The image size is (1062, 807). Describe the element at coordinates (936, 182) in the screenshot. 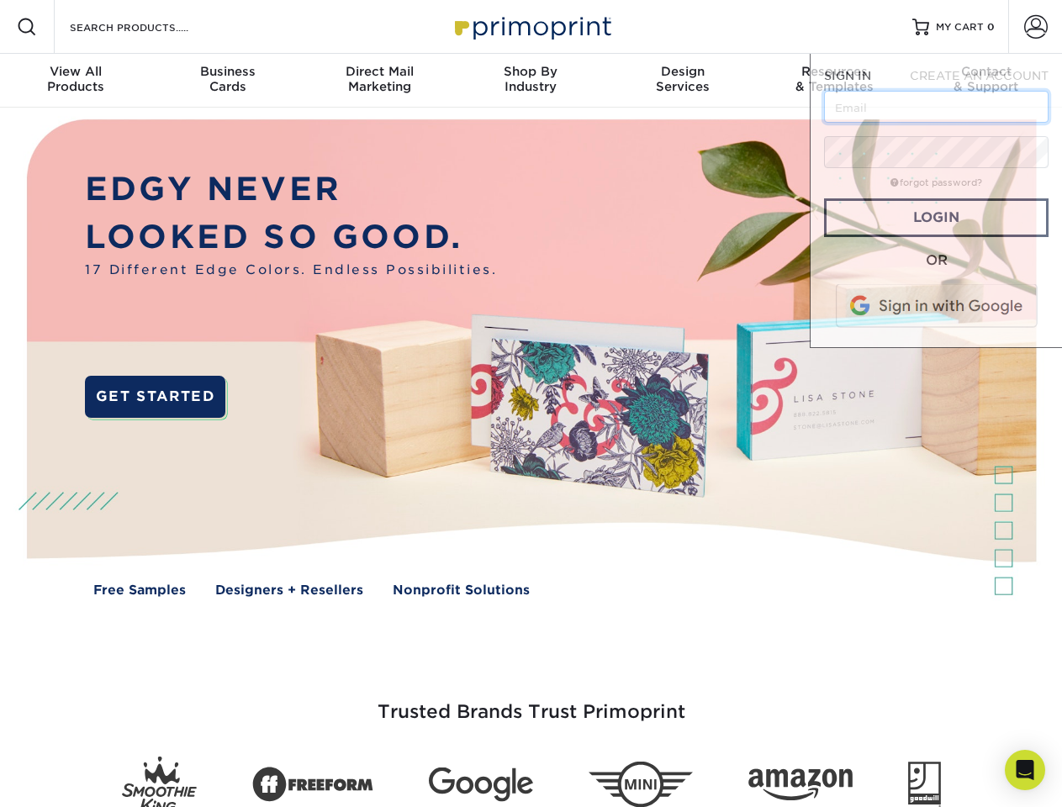

I see `a: forgot password?` at that location.